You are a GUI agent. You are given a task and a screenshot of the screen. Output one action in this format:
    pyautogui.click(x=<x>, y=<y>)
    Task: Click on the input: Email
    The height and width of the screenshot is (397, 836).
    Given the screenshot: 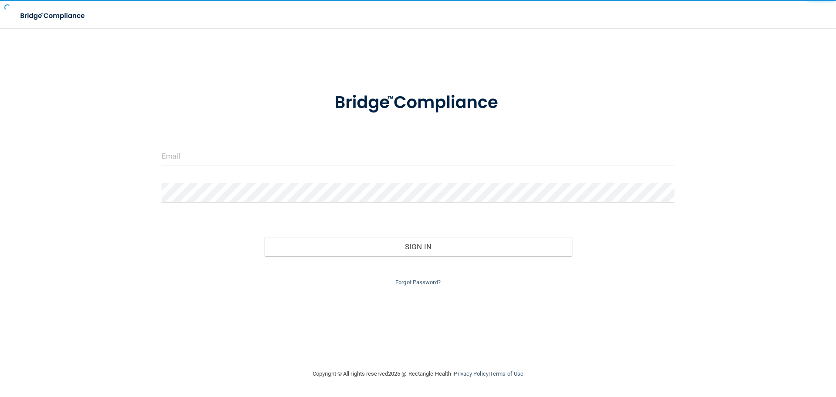 What is the action you would take?
    pyautogui.click(x=418, y=156)
    